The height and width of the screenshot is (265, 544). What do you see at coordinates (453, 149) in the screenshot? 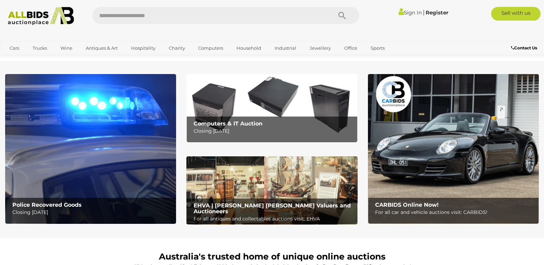
I see `img: CARBIDS Online Now!` at bounding box center [453, 149].